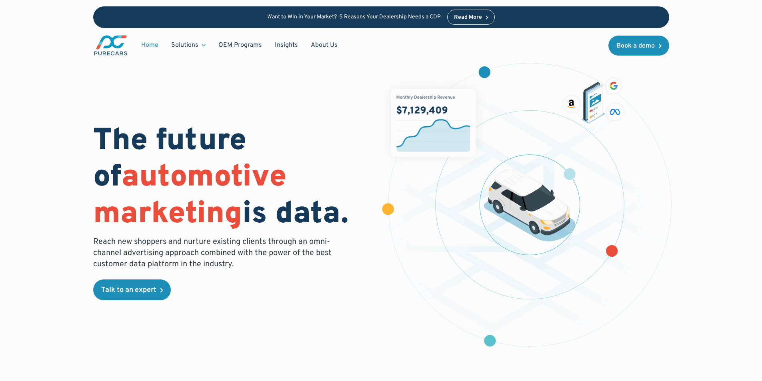  Describe the element at coordinates (324, 45) in the screenshot. I see `a: About Us` at that location.